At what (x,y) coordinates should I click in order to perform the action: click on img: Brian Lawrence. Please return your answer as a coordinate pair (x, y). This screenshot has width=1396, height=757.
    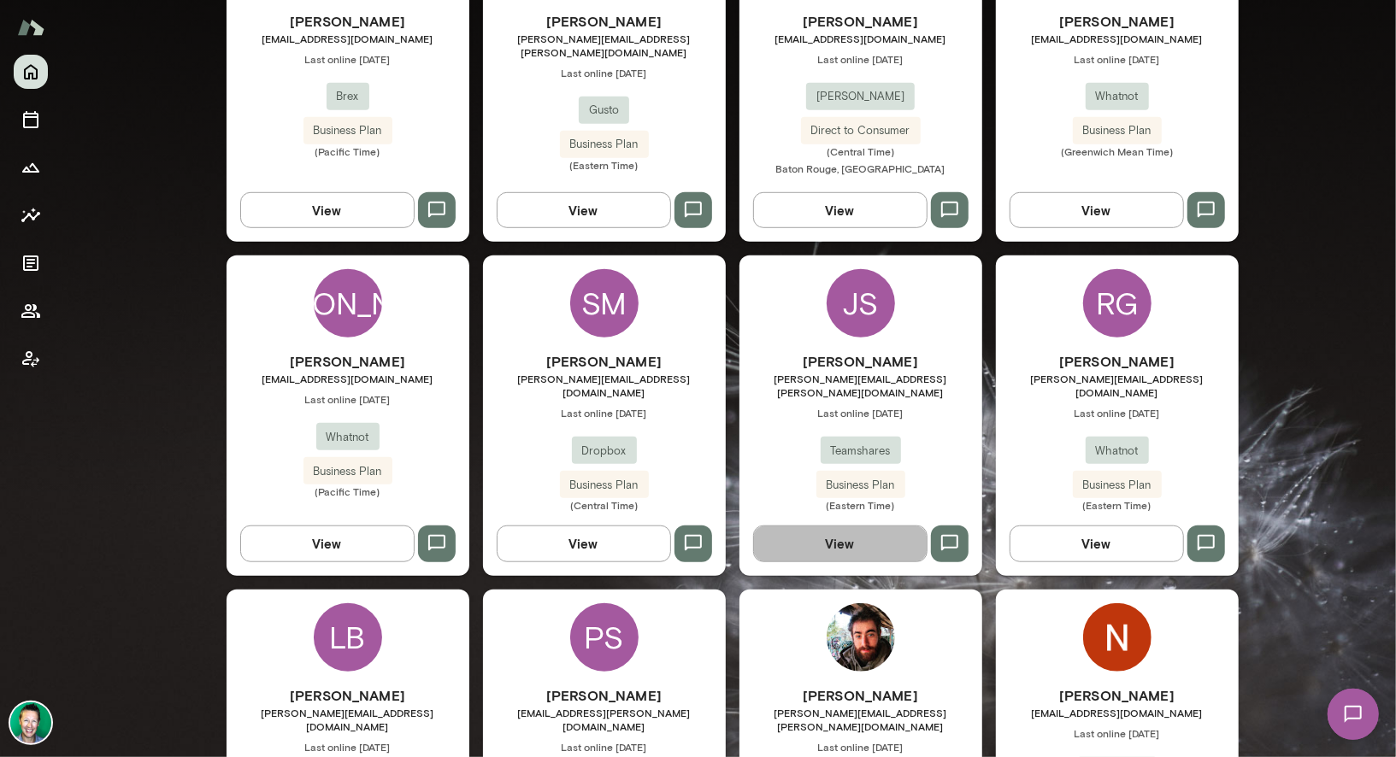
    Looking at the image, I should click on (31, 723).